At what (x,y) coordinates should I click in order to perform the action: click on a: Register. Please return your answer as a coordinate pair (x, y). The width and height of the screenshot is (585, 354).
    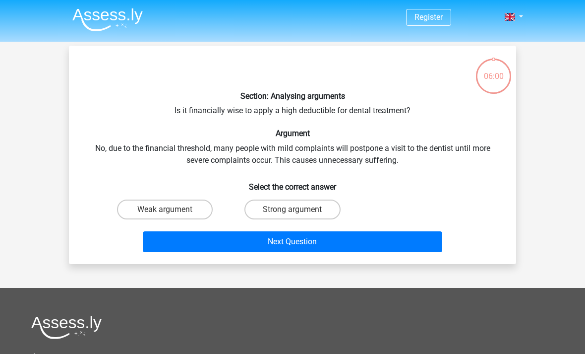
    Looking at the image, I should click on (429, 17).